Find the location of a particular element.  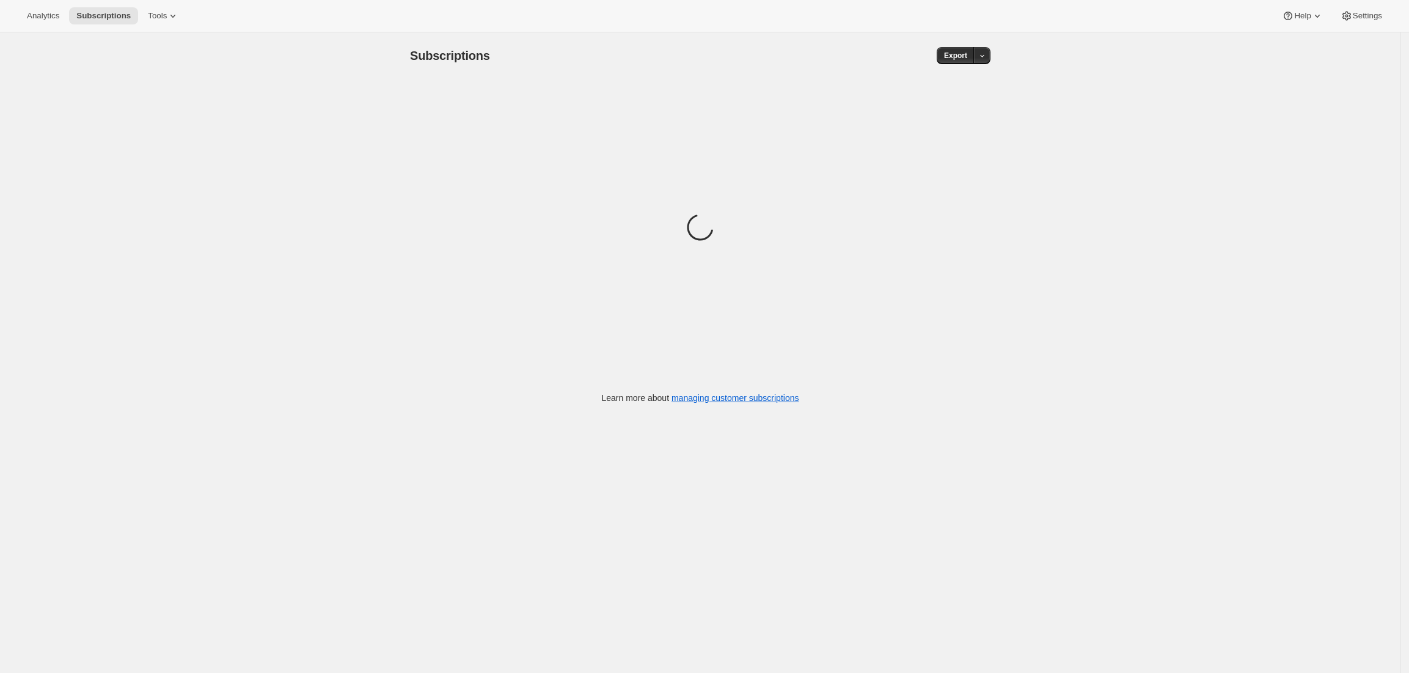

span: Export is located at coordinates (956, 56).